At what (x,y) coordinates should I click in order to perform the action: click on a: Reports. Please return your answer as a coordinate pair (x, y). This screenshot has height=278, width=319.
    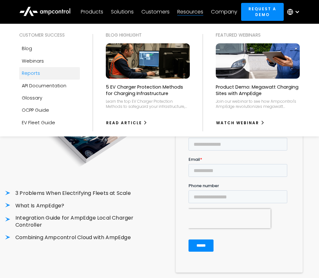
    Looking at the image, I should click on (49, 73).